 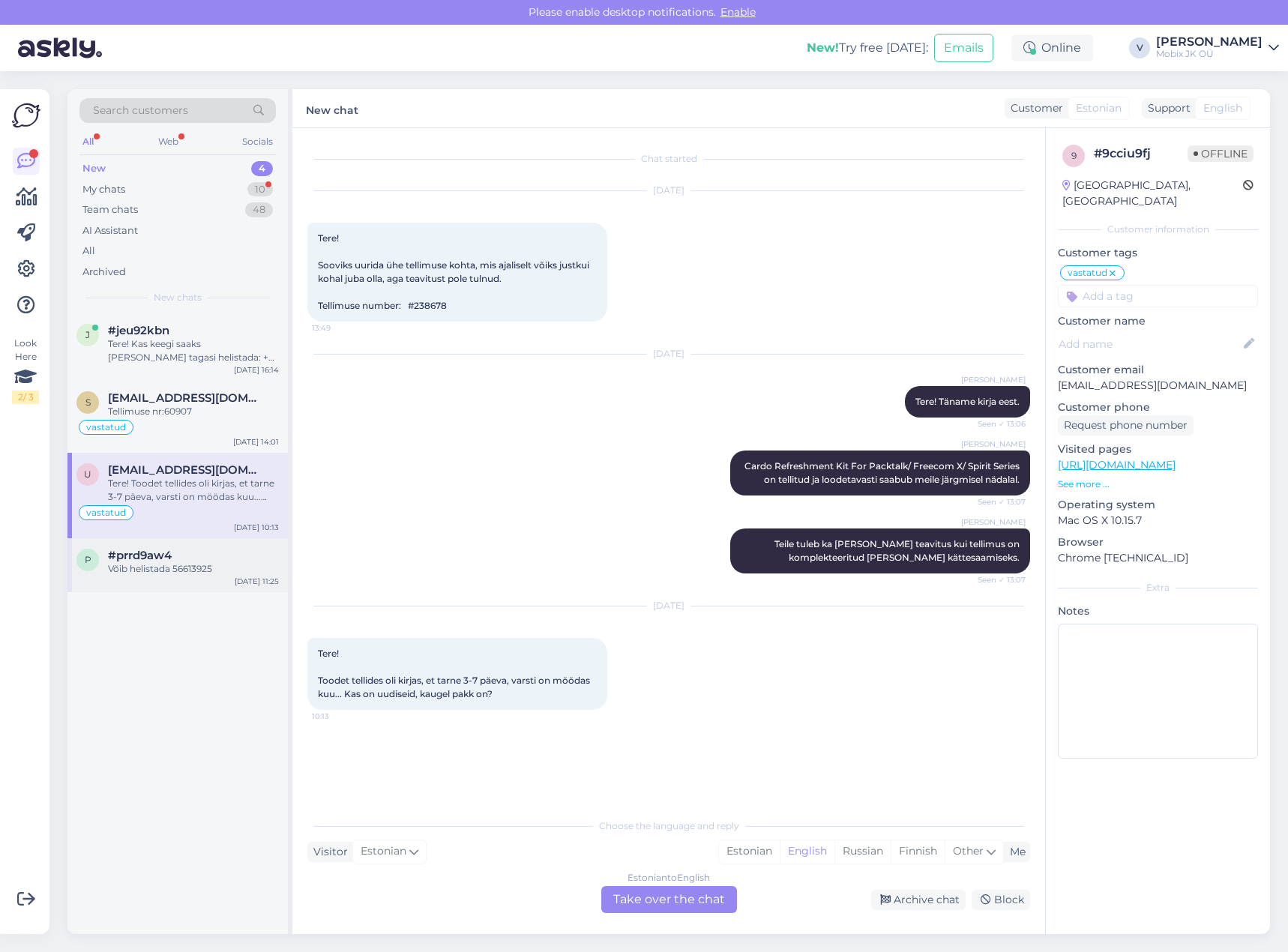 What do you see at coordinates (138, 330) in the screenshot?
I see `span: #jeu92kbn` at bounding box center [138, 330].